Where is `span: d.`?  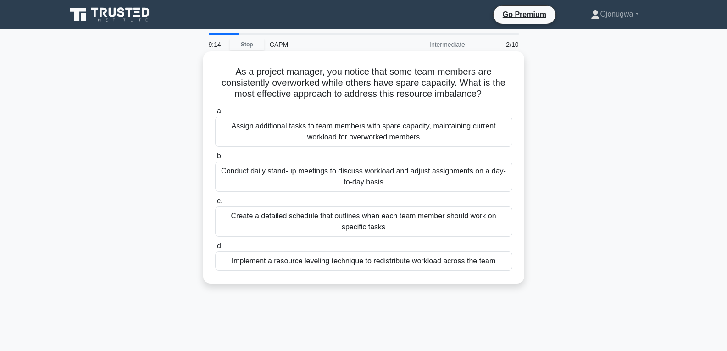 span: d. is located at coordinates (220, 245).